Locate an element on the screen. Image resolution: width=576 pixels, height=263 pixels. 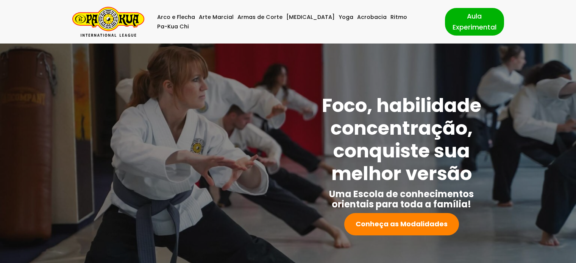
a: Pa-Kua Brasil Uma Escola de conhecimentos orientais para toda a família. Foco, habilidade concent... is located at coordinates (108, 22).